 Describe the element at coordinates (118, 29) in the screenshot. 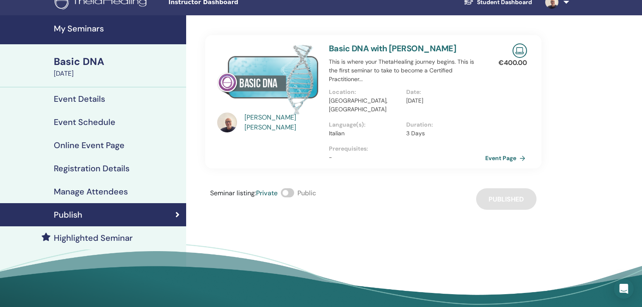

I see `h4: My Seminars` at that location.